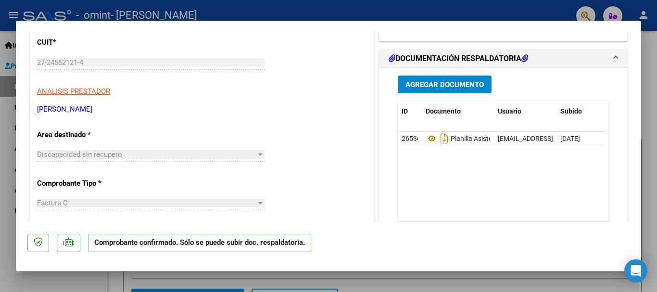  I want to click on i: Descargar documento, so click(444, 138).